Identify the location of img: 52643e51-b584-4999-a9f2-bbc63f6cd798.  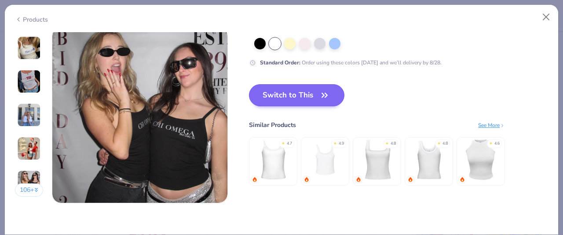
(140, 115).